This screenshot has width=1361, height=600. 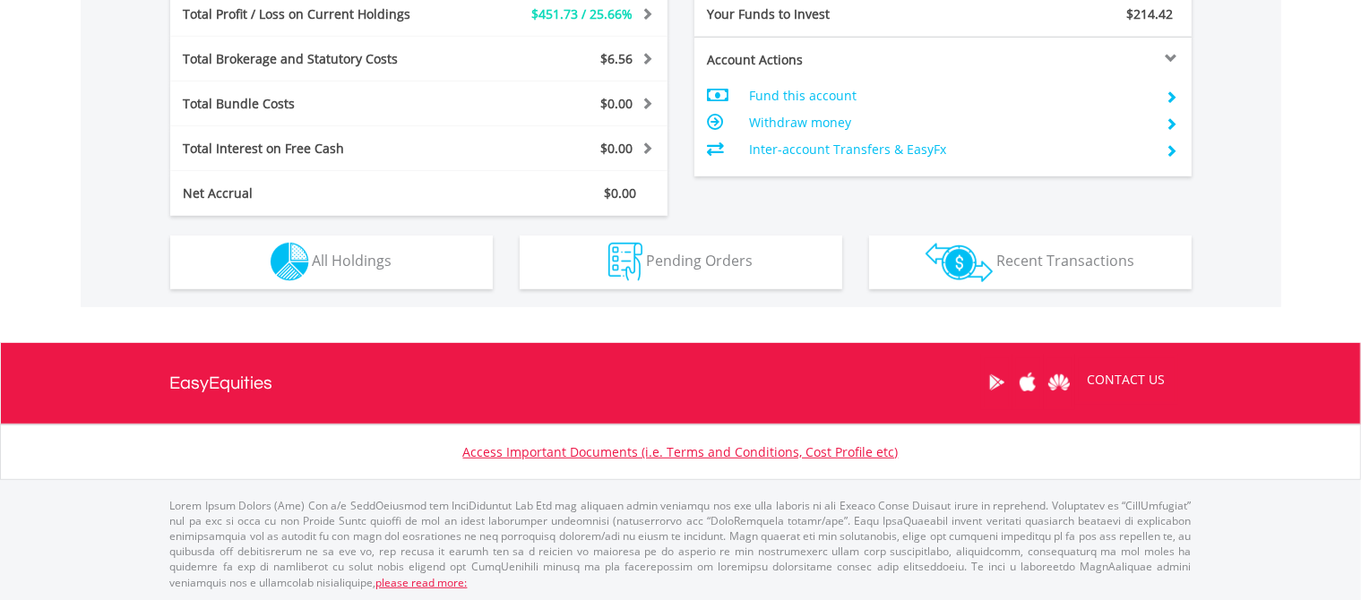 I want to click on img: pending_instructions-wht.png, so click(x=625, y=262).